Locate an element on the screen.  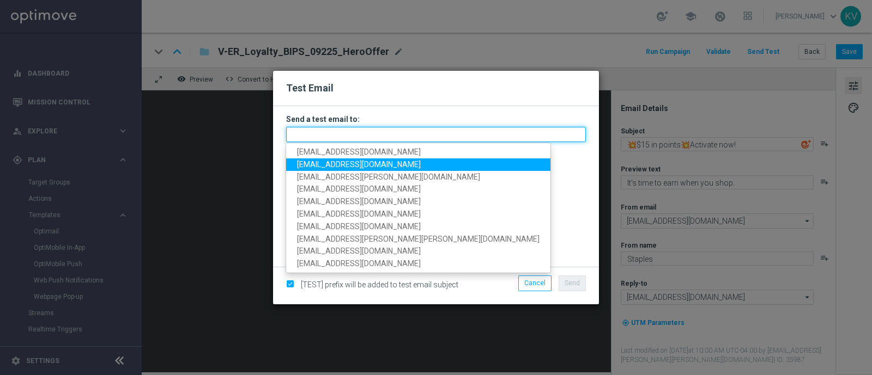
span: Send is located at coordinates (572, 283).